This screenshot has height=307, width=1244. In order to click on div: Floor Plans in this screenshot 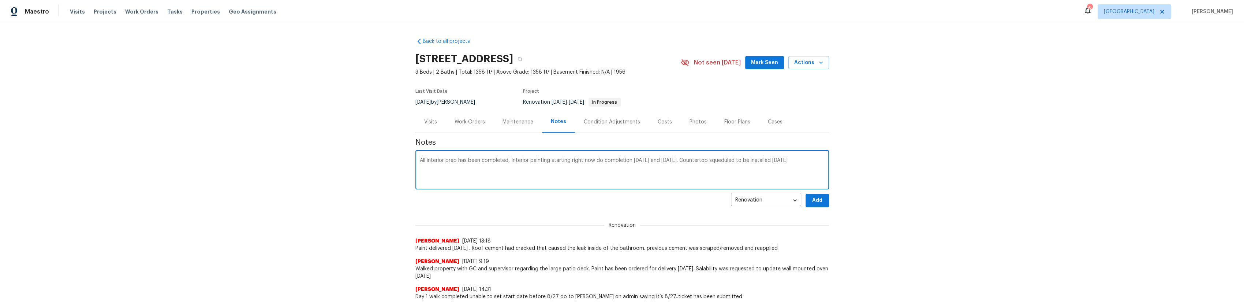, I will do `click(737, 122)`.